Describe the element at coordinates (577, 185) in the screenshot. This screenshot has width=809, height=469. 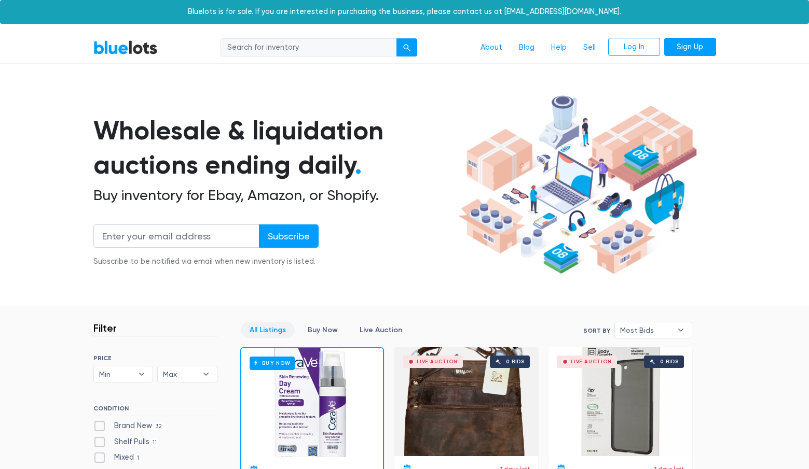
I see `img: hero-ee84e7d0318cb26816c560f6b4441b76977f77a177738b4e94f68c95b2b83dbb.png` at that location.